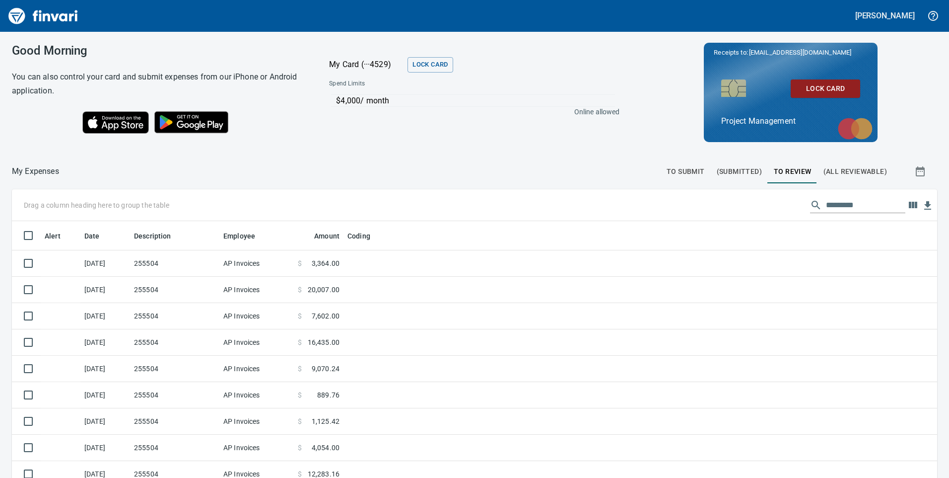  Describe the element at coordinates (793, 171) in the screenshot. I see `span: To Review` at that location.